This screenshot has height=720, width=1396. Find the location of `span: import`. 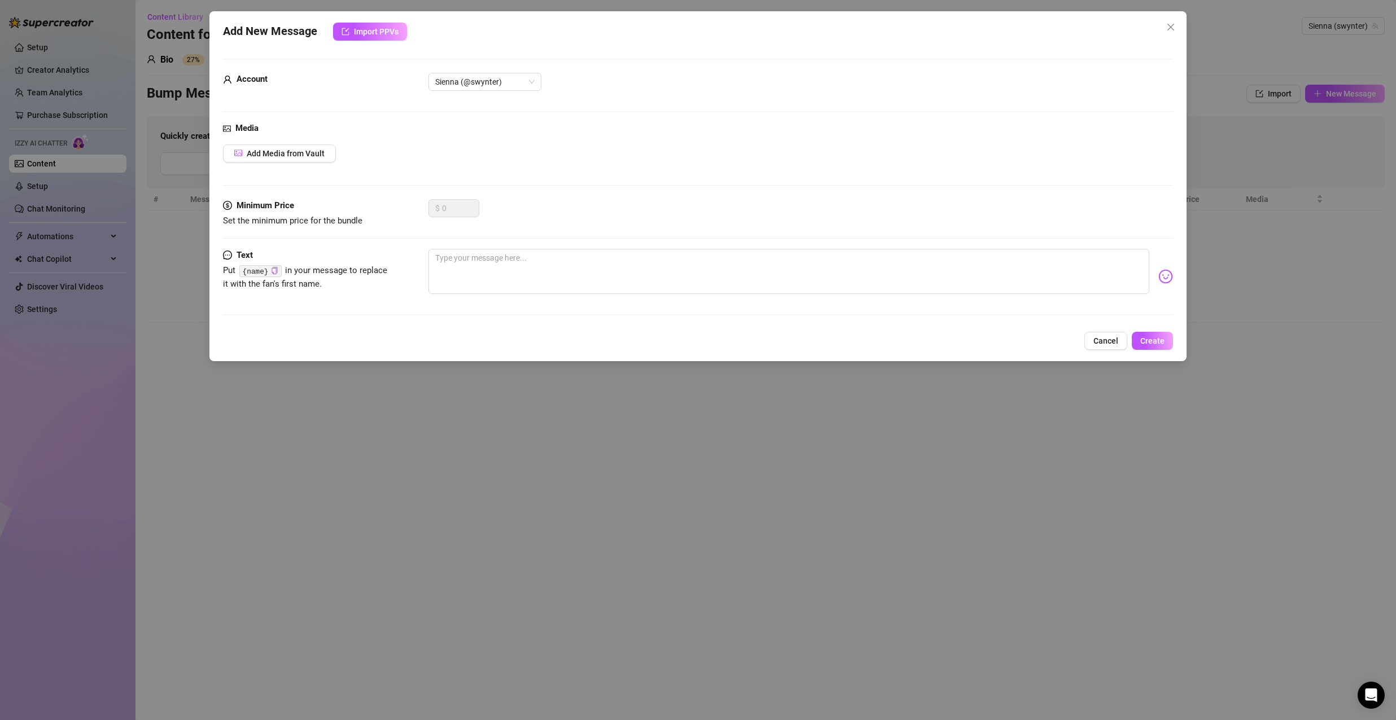

span: import is located at coordinates (345, 32).